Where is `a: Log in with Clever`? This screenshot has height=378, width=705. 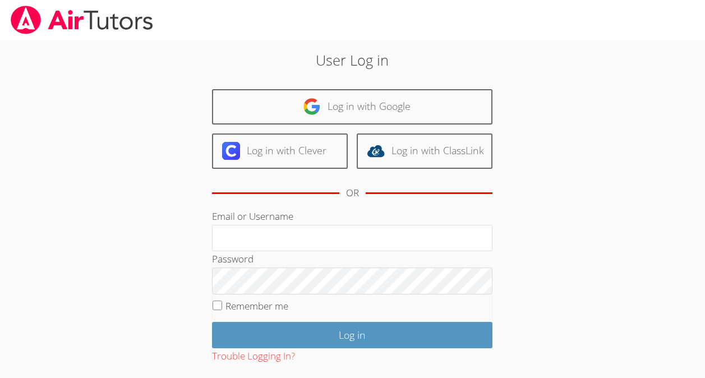
a: Log in with Clever is located at coordinates (280, 151).